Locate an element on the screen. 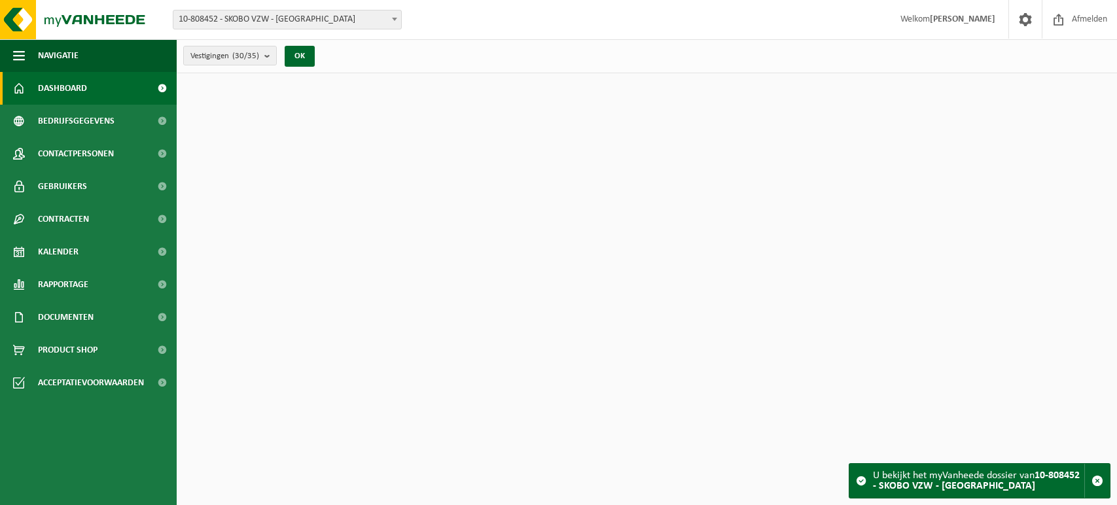  button: Vestigingen(30/35) is located at coordinates (230, 56).